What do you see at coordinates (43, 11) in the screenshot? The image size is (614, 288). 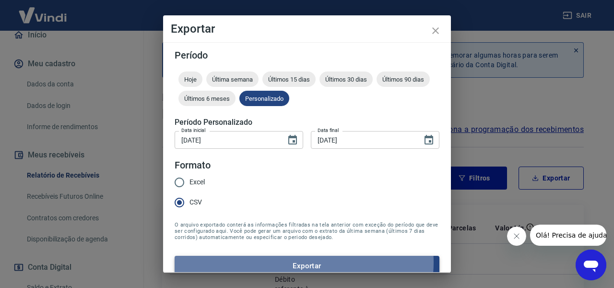 I see `span: Olá! Precisa de ajuda?` at bounding box center [43, 11].